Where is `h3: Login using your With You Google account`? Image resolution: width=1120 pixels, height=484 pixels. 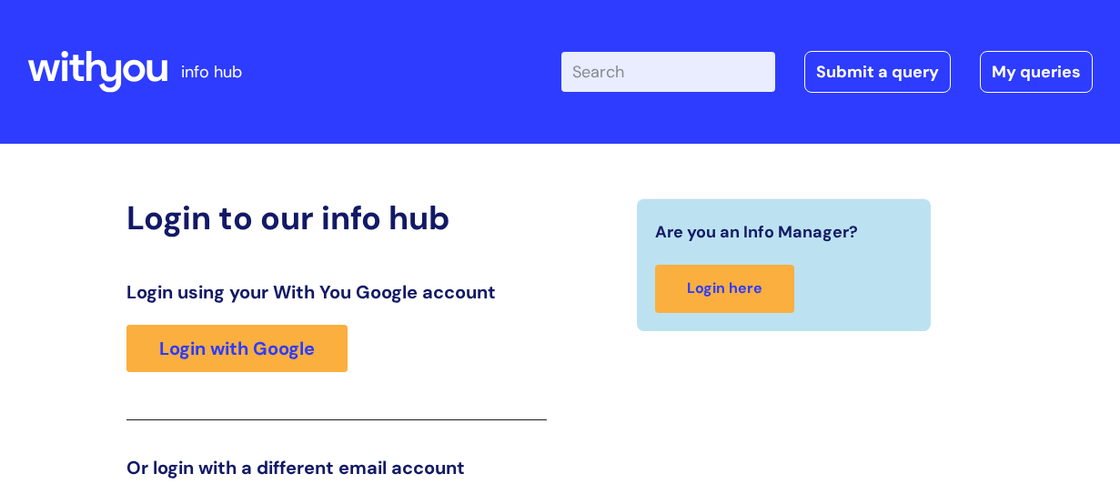
h3: Login using your With You Google account is located at coordinates (337, 292).